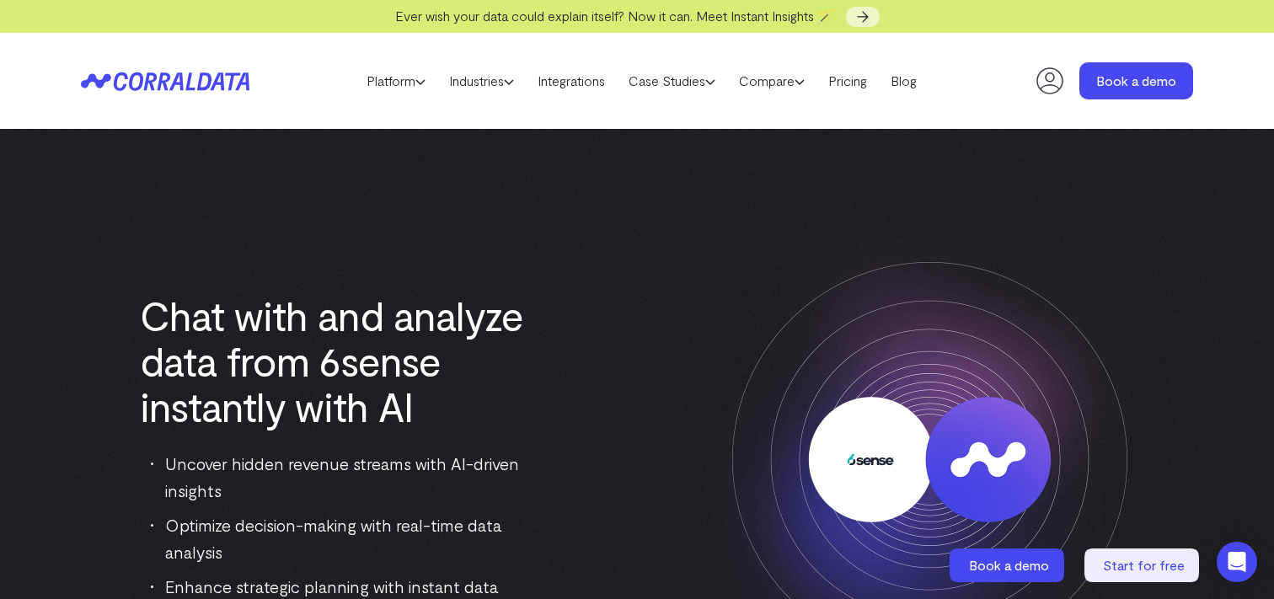 This screenshot has height=599, width=1274. Describe the element at coordinates (350, 538) in the screenshot. I see `li: Optimize decision-making with real-time data analysis` at that location.